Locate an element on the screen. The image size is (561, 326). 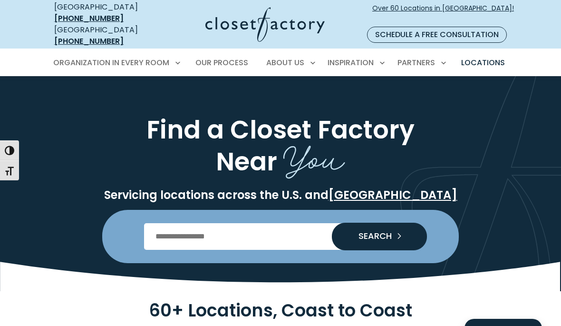
p: Servicing locations across the U.S. and is located at coordinates (281, 195).